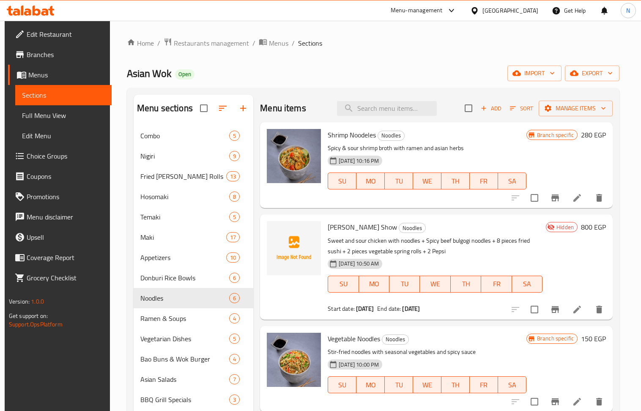  Describe the element at coordinates (66, 237) in the screenshot. I see `span: Upsell` at that location.